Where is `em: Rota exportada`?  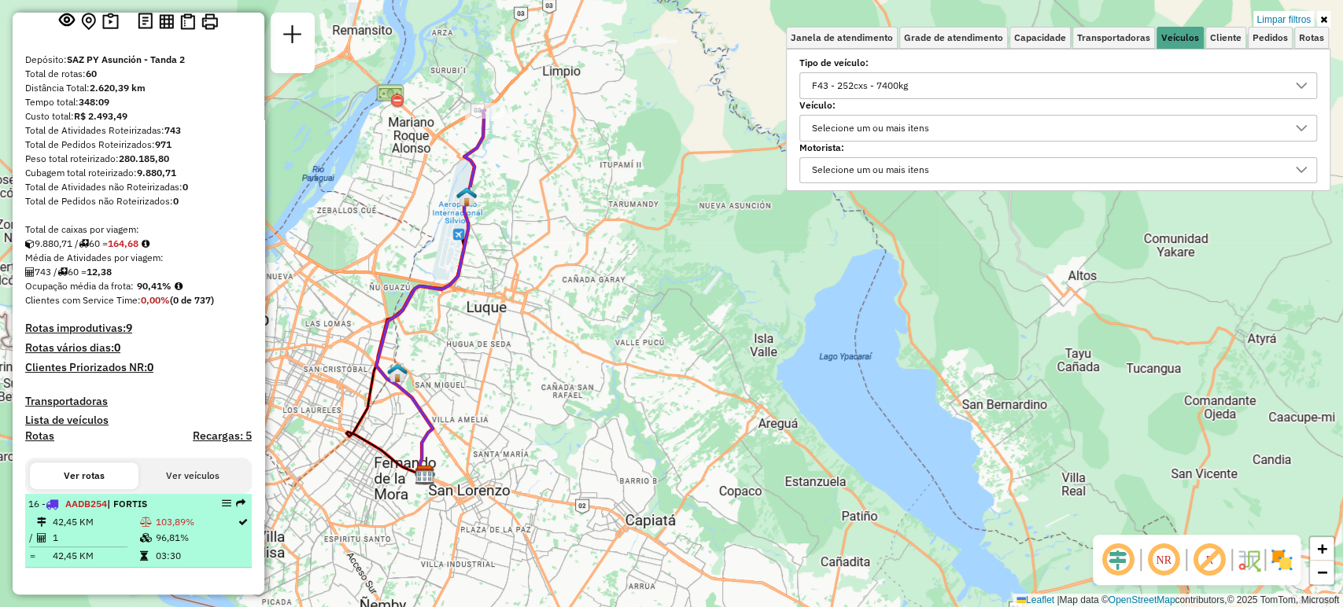 em: Rota exportada is located at coordinates (241, 504).